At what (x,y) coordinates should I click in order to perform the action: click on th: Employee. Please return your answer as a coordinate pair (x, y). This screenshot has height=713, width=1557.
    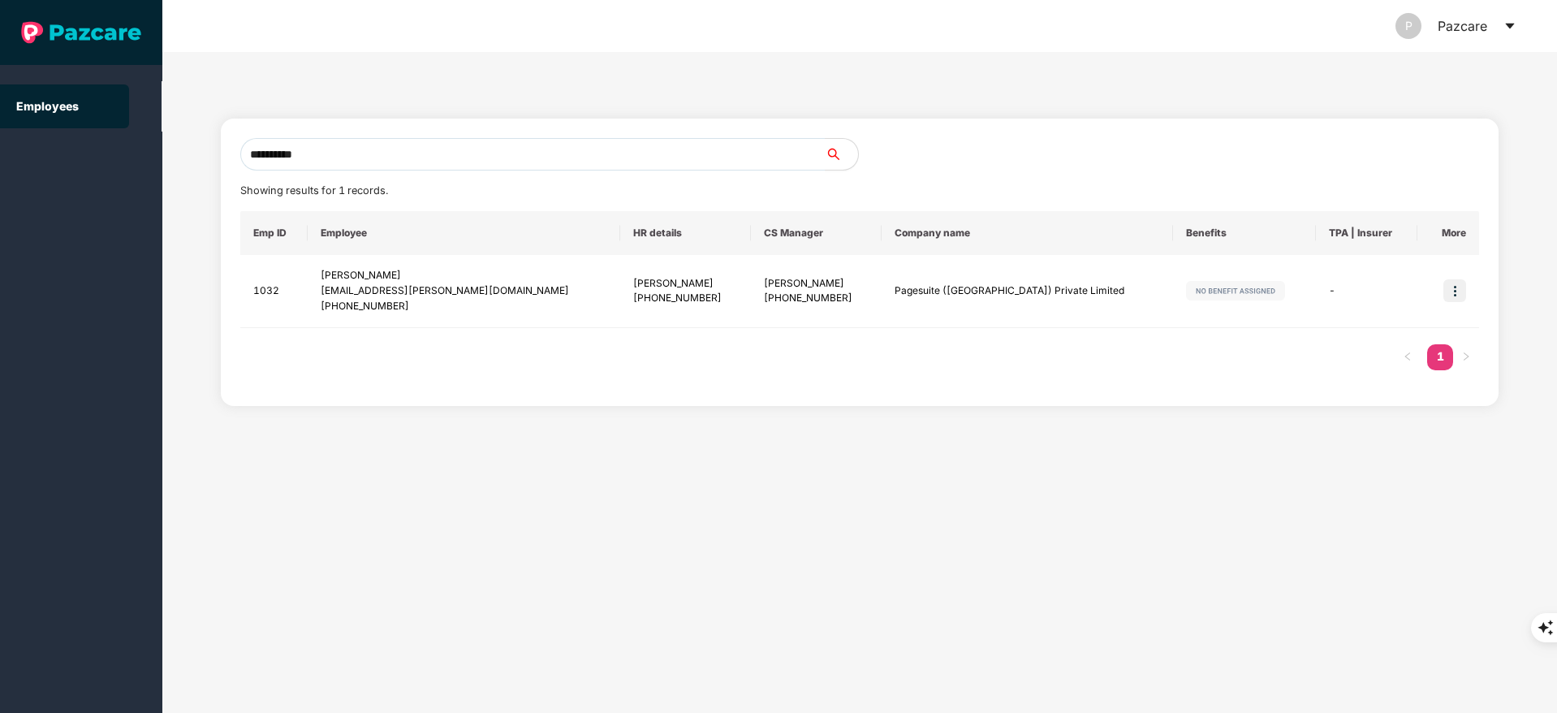
    Looking at the image, I should click on (464, 233).